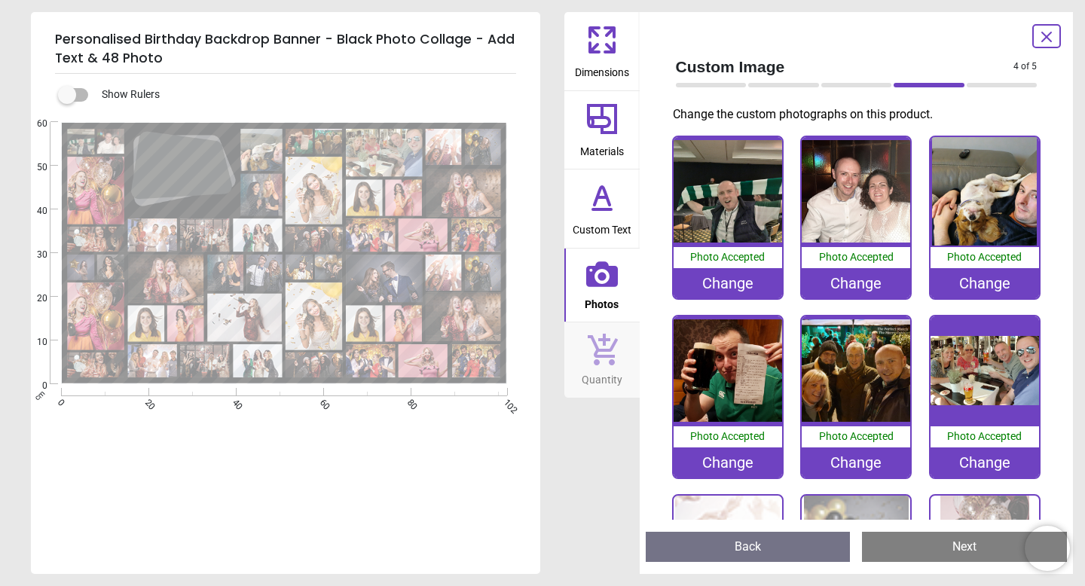  I want to click on span: 4 of 5, so click(1024, 66).